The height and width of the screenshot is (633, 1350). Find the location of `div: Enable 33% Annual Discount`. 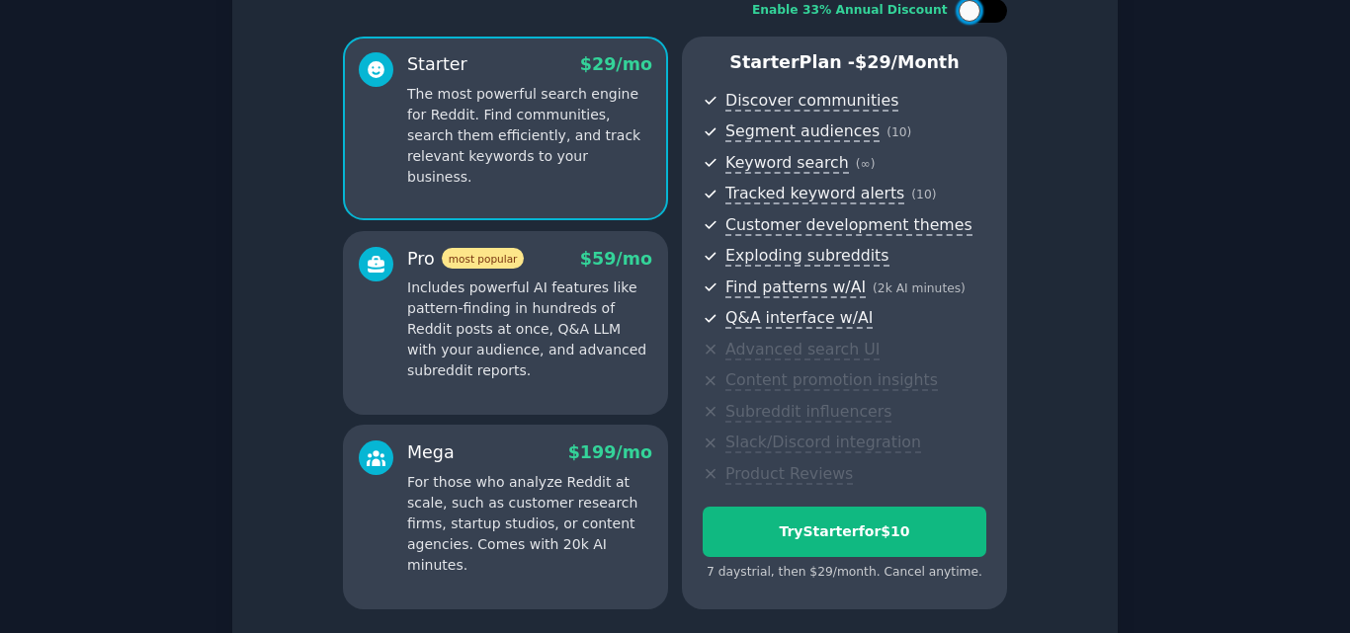

div: Enable 33% Annual Discount is located at coordinates (850, 11).